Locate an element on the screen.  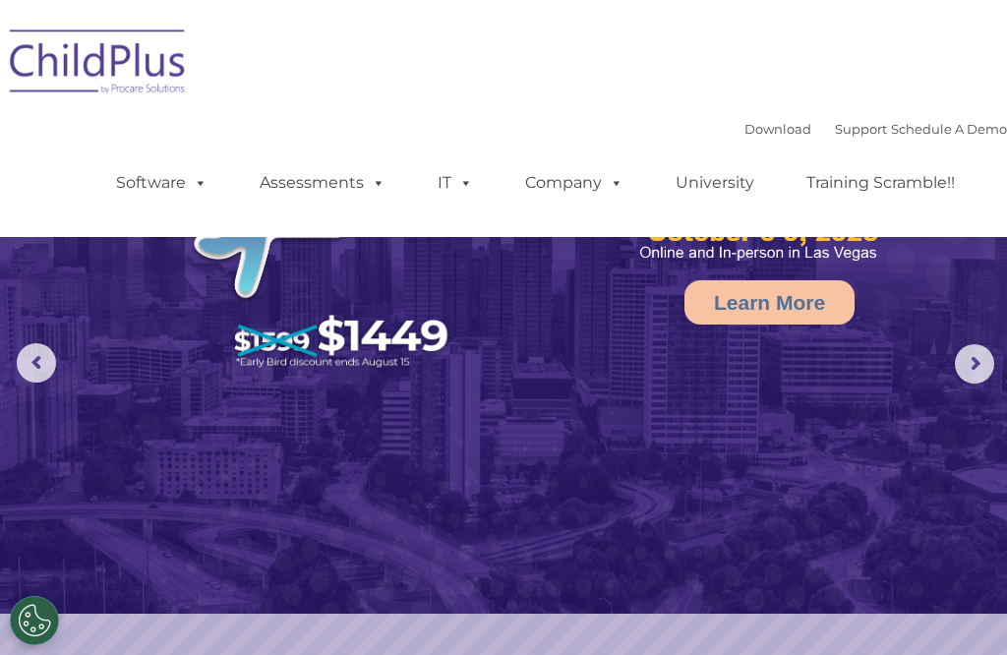
a: Company is located at coordinates (574, 183).